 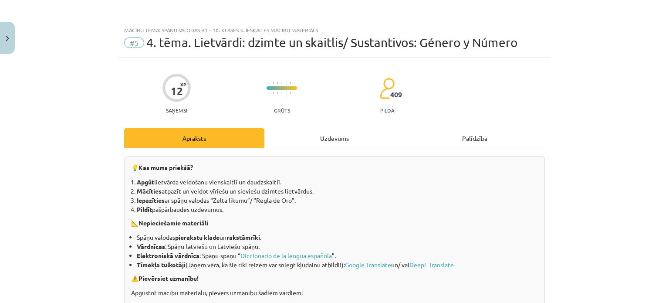 What do you see at coordinates (286, 255) in the screenshot?
I see `a: Diccionario de la lengua española` at bounding box center [286, 255].